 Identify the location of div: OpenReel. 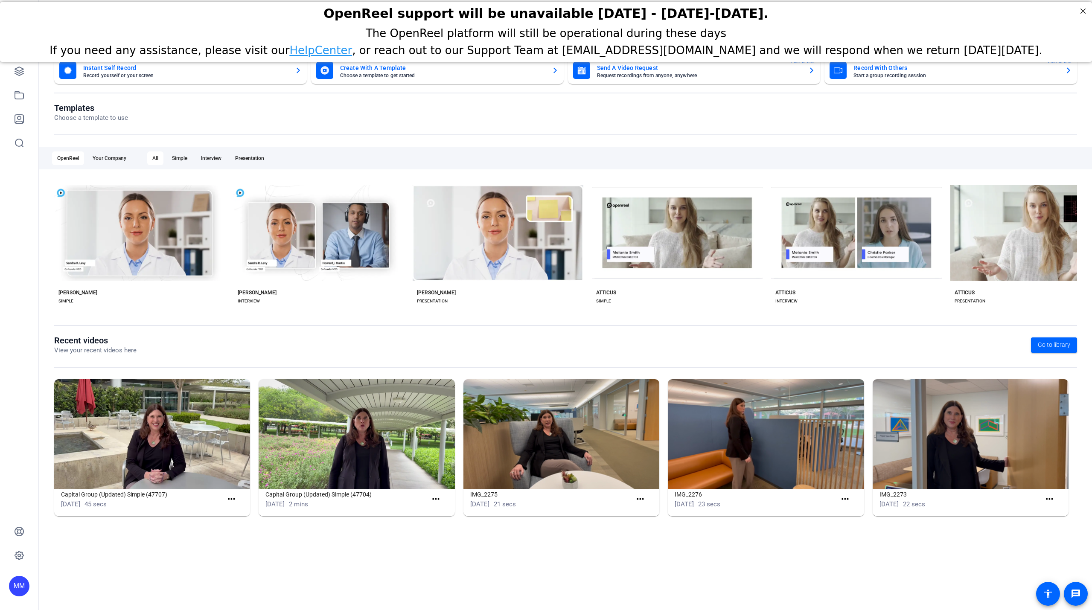
(68, 158).